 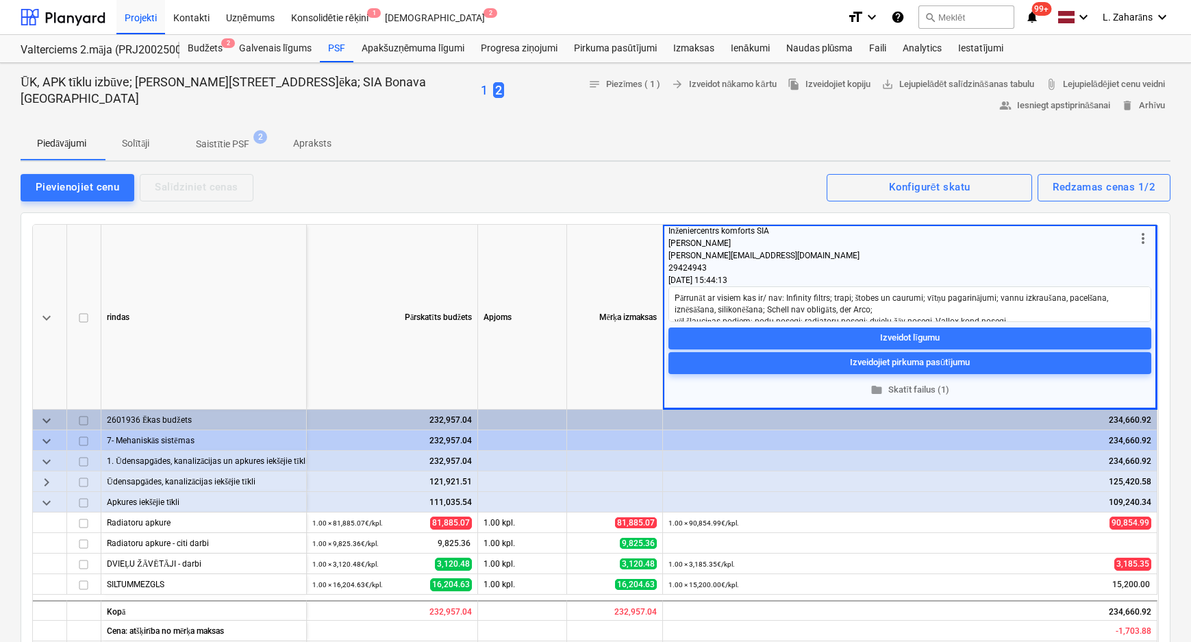 What do you see at coordinates (374, 13) in the screenshot?
I see `span: 1` at bounding box center [374, 13].